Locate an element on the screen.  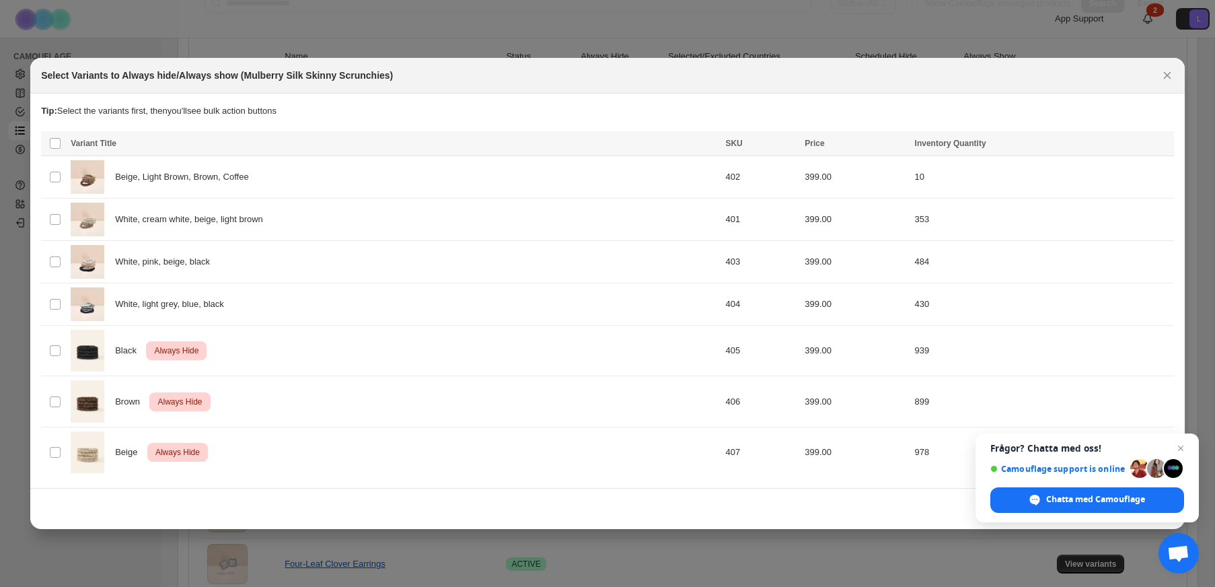
td: 405 is located at coordinates (761, 351).